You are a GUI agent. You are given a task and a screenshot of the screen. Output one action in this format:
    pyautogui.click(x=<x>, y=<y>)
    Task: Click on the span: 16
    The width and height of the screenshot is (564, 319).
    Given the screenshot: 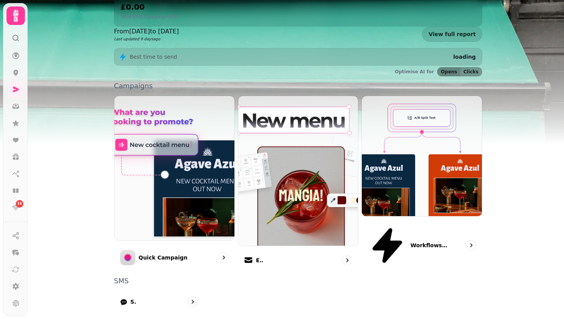 What is the action you would take?
    pyautogui.click(x=20, y=204)
    